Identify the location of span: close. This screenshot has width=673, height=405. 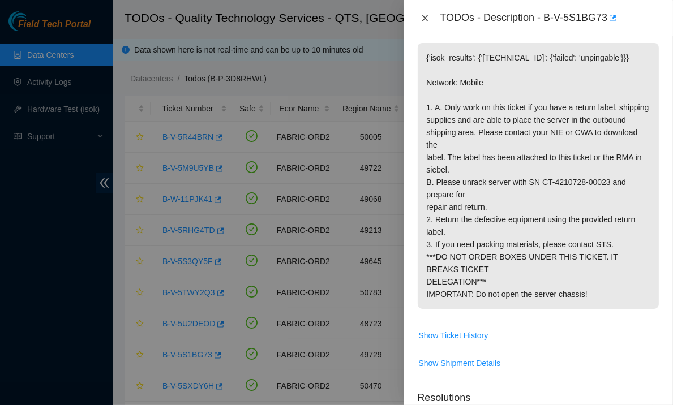
(425, 18).